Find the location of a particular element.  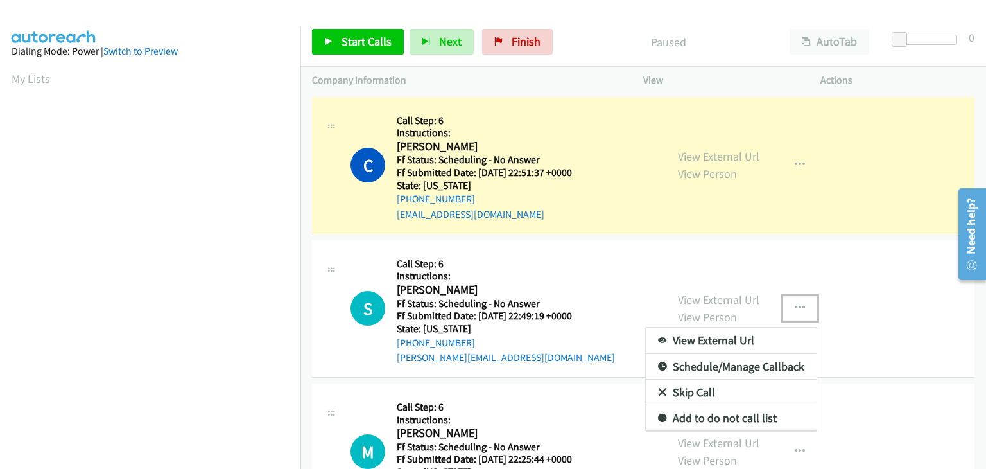

a: Switch to Preview is located at coordinates (141, 51).